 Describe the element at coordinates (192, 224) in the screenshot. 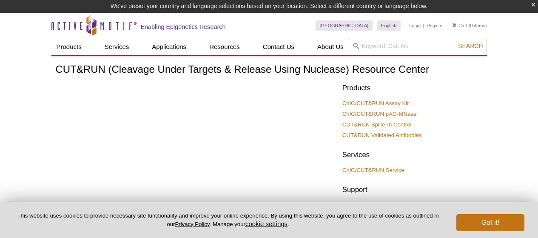

I see `a: Privacy Policy` at that location.